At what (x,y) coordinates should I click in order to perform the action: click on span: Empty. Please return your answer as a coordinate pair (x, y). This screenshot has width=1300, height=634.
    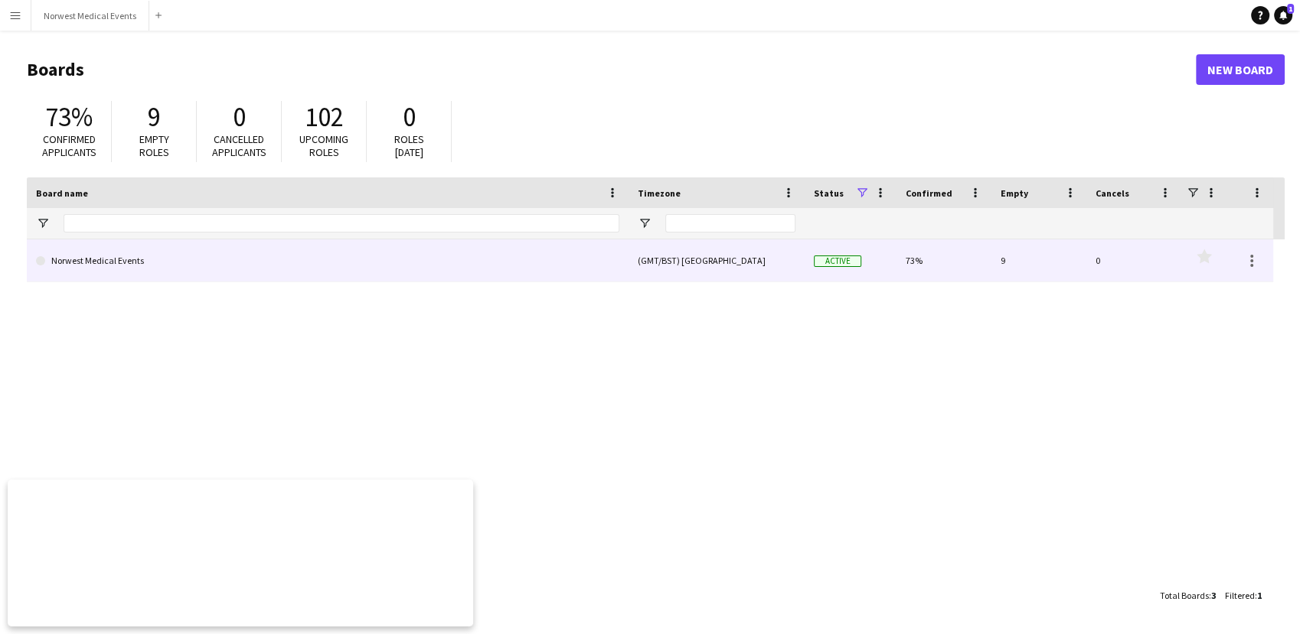
    Looking at the image, I should click on (1014, 193).